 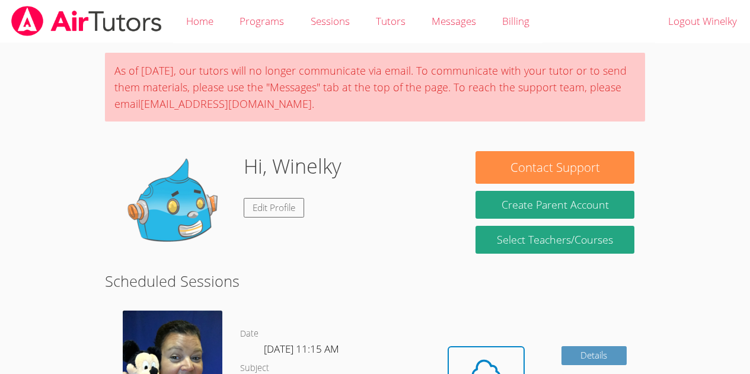 I want to click on h2: Scheduled Sessions, so click(x=375, y=281).